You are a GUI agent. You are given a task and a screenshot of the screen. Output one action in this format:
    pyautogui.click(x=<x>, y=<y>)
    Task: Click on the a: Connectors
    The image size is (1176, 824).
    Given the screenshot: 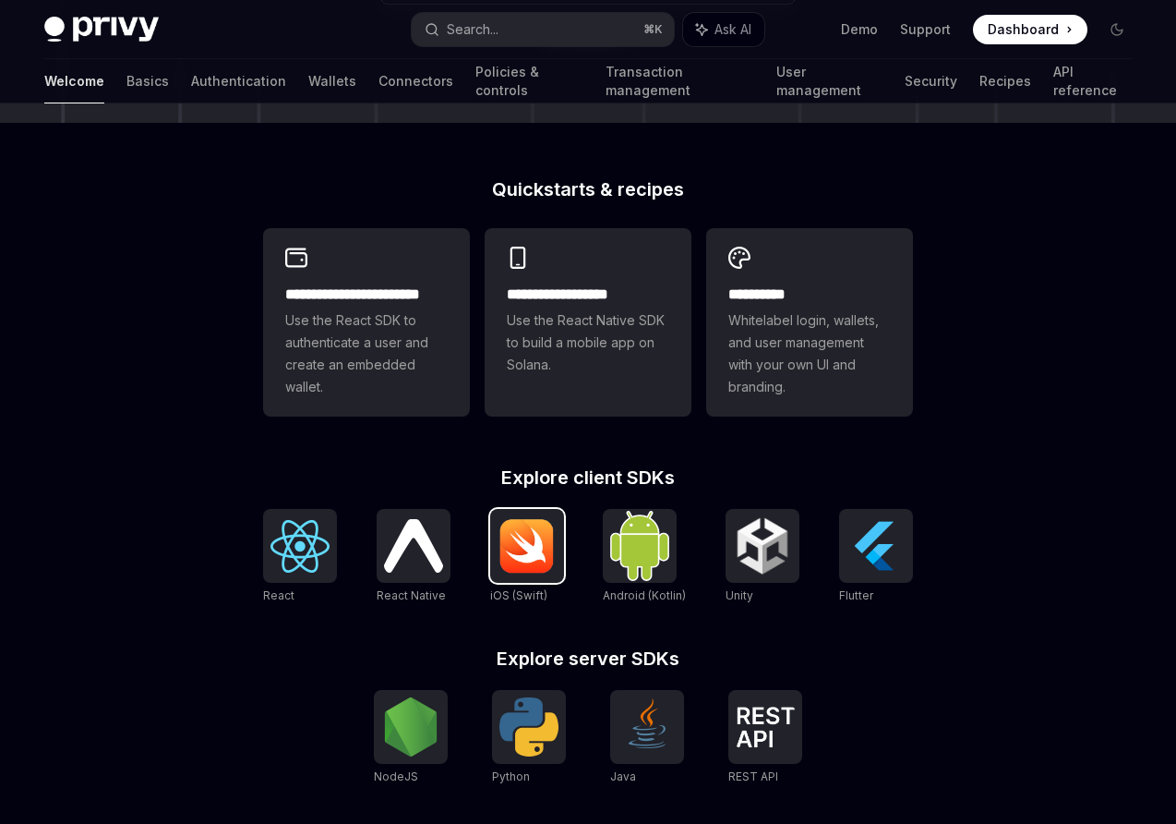 What is the action you would take?
    pyautogui.click(x=416, y=81)
    